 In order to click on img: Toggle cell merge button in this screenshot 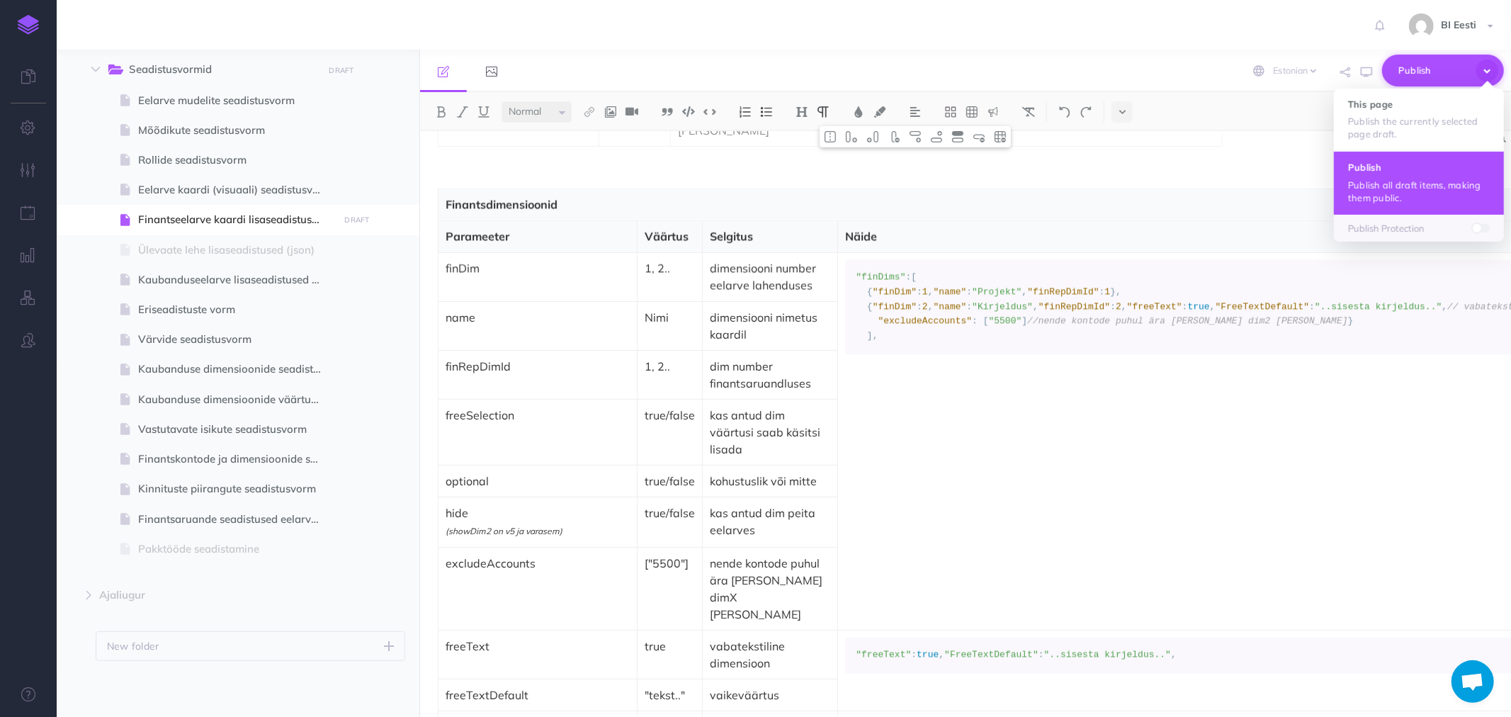, I will do `click(830, 137)`.